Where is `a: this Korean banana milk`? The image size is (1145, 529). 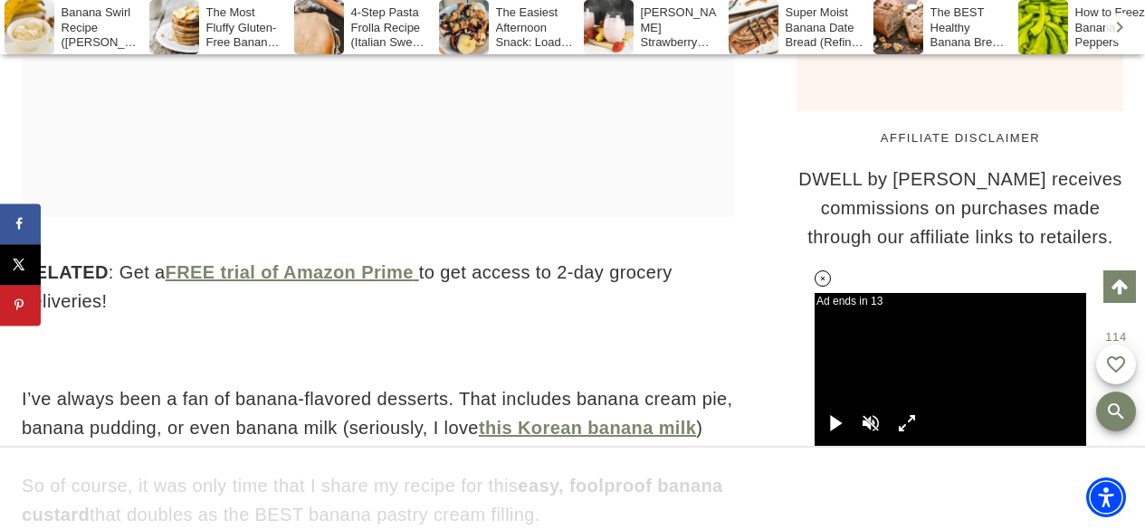 a: this Korean banana milk is located at coordinates (587, 428).